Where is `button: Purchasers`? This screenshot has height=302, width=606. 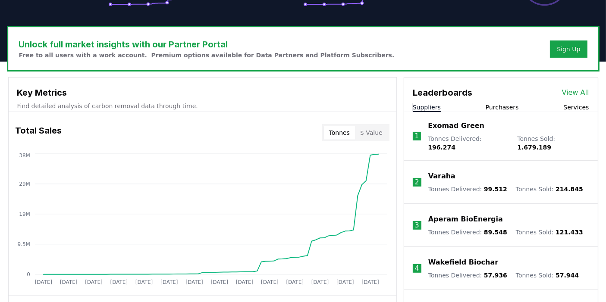 button: Purchasers is located at coordinates (502, 107).